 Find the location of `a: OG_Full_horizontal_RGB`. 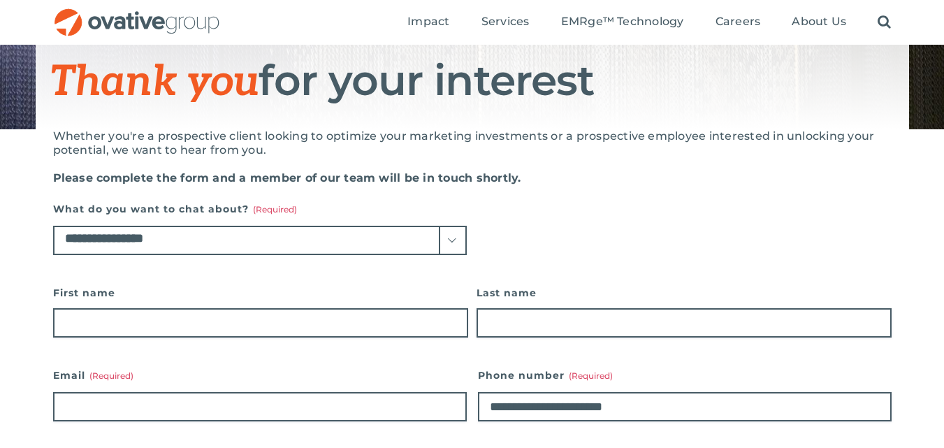

a: OG_Full_horizontal_RGB is located at coordinates (137, 13).